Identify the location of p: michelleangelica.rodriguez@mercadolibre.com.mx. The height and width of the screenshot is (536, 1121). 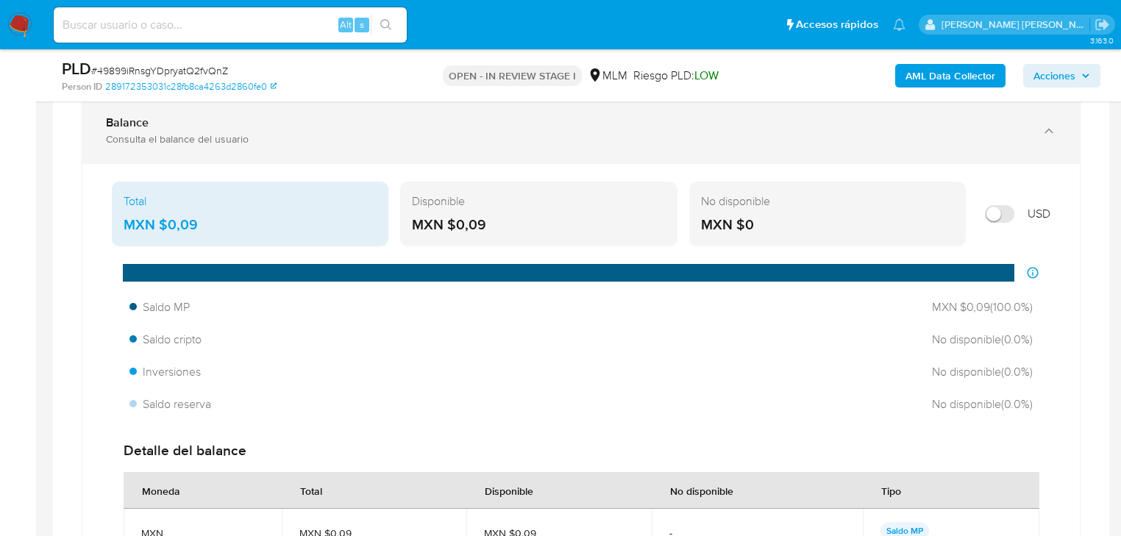
(1016, 24).